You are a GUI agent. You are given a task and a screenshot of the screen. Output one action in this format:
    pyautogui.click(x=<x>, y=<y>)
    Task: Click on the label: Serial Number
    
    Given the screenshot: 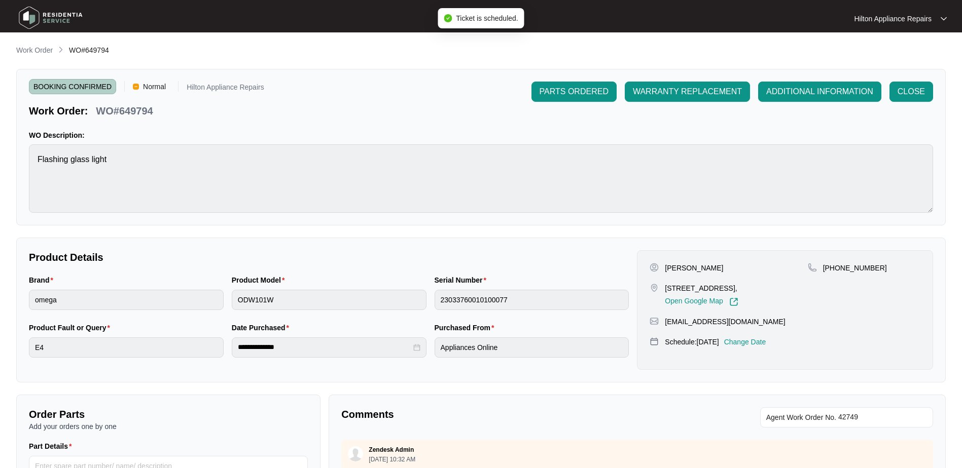 What is the action you would take?
    pyautogui.click(x=462, y=280)
    